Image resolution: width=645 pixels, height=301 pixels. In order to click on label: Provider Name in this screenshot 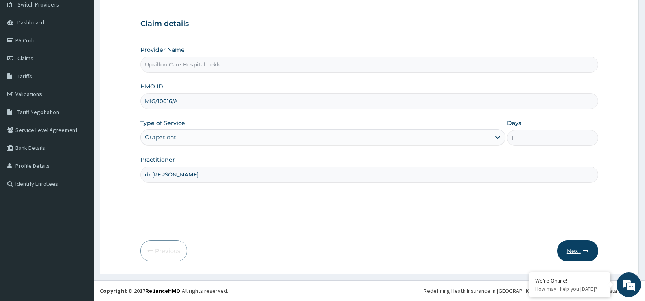, I will do `click(162, 50)`.